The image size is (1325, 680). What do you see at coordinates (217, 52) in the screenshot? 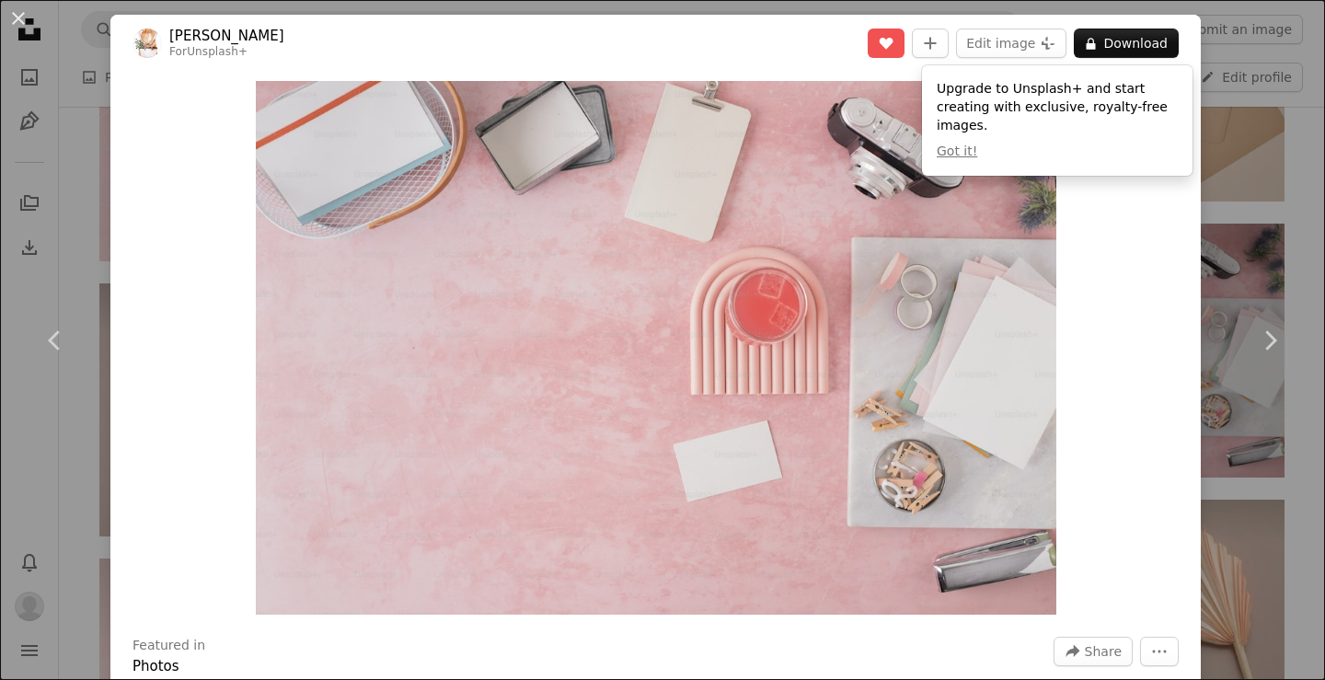
I see `a: Unsplash+` at bounding box center [217, 52].